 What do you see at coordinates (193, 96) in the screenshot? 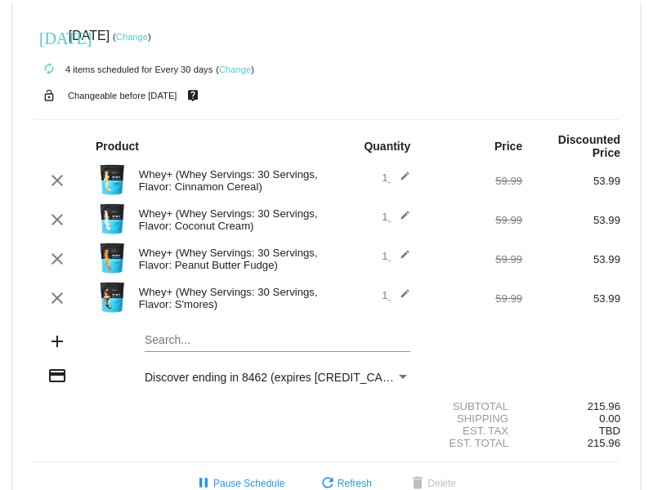
I see `mat-icon: live_help` at bounding box center [193, 96].